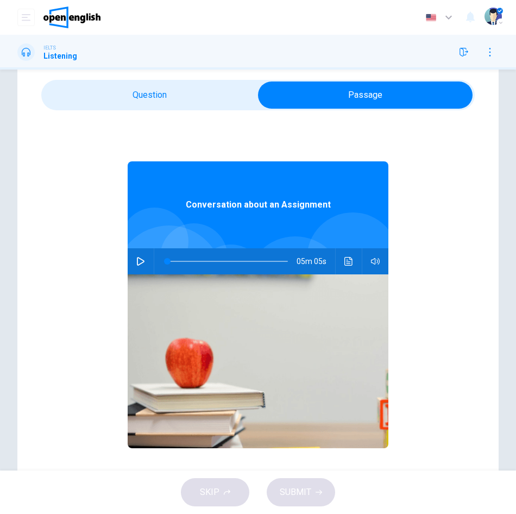  What do you see at coordinates (349, 261) in the screenshot?
I see `button: Click to see the audio transcription` at bounding box center [349, 261].